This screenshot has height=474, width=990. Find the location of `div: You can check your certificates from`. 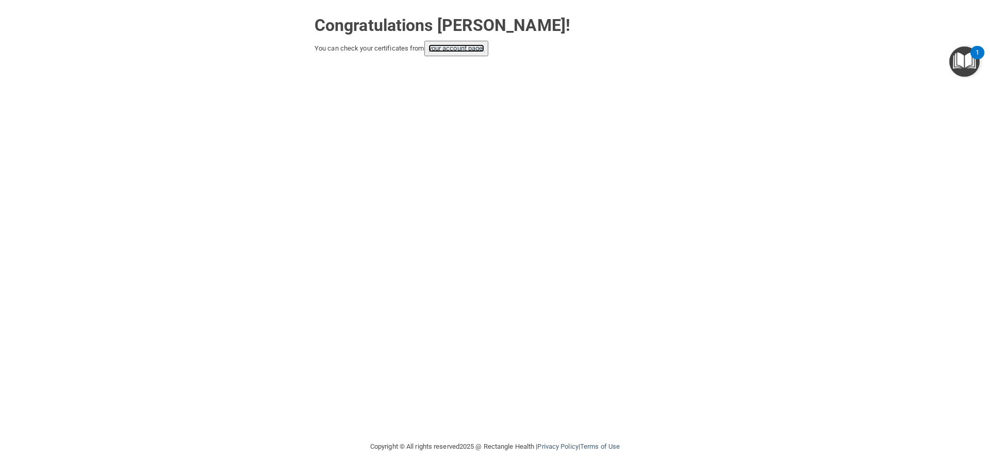

div: You can check your certificates from is located at coordinates (495, 48).